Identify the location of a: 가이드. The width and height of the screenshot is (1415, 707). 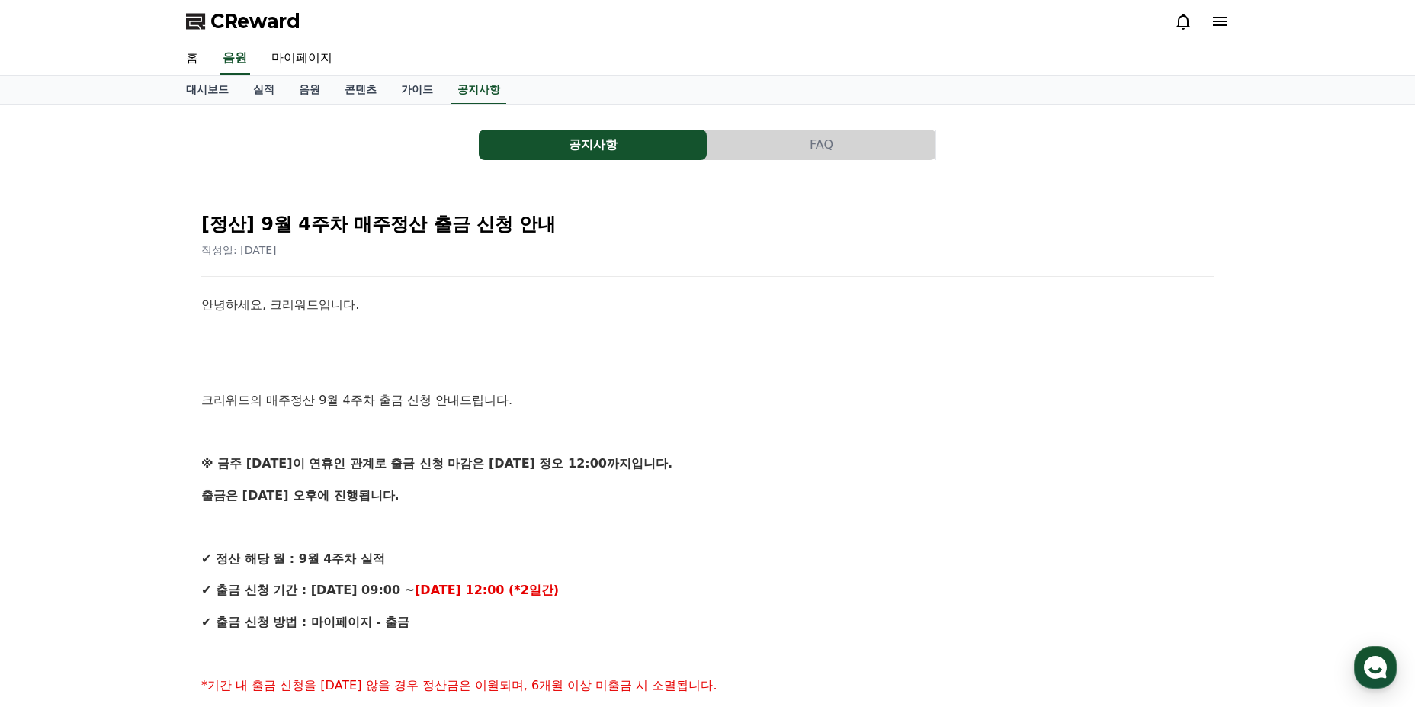
(417, 90).